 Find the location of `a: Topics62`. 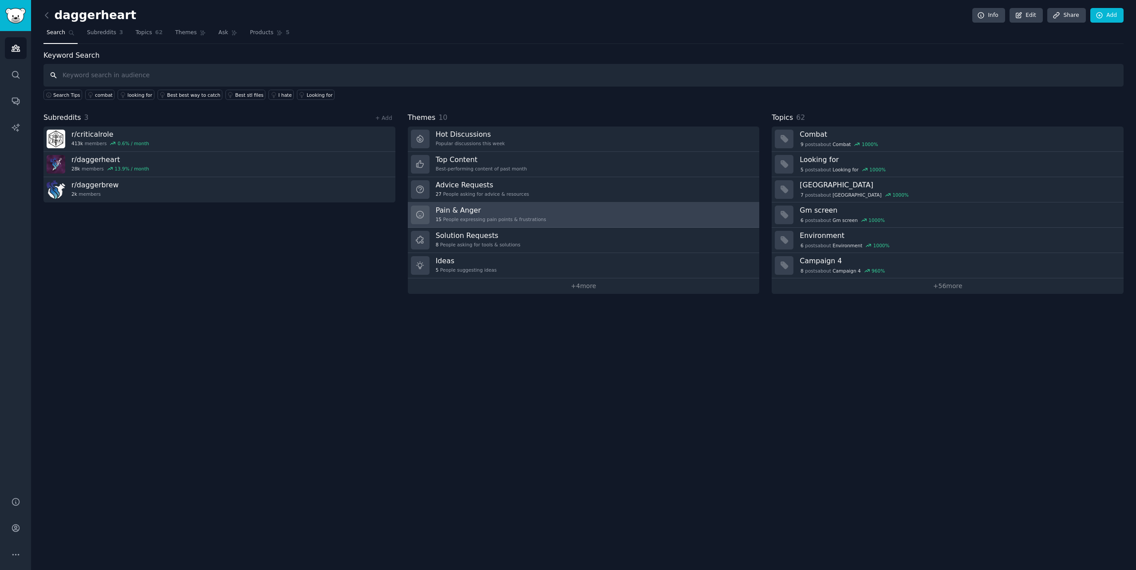

a: Topics62 is located at coordinates (149, 35).